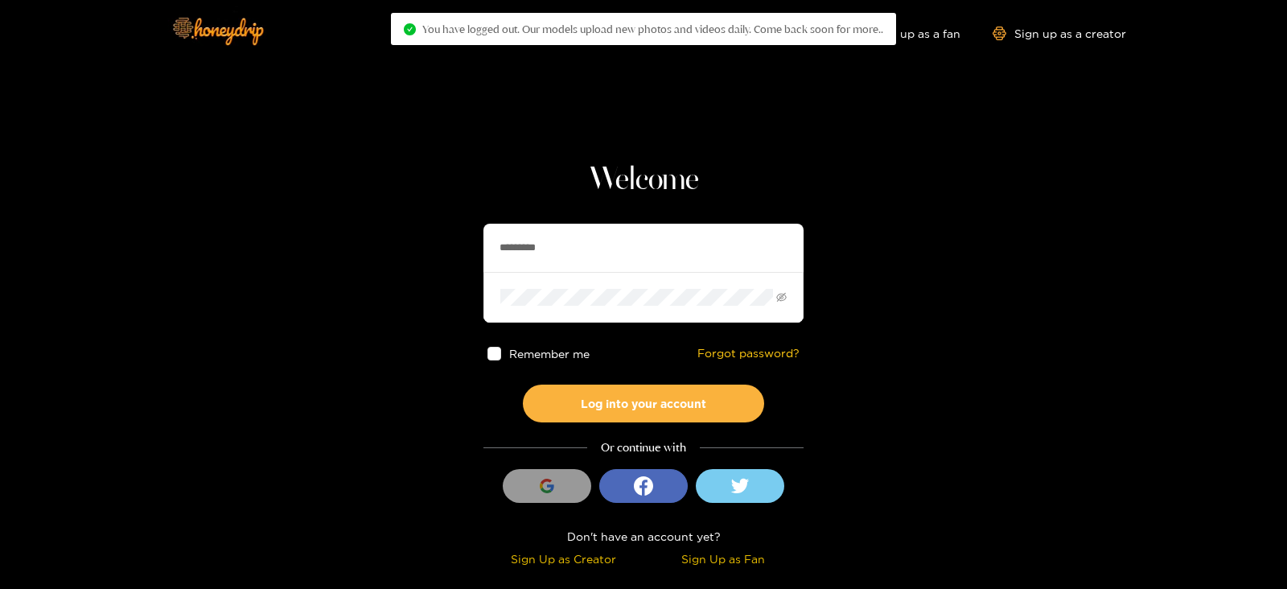 The height and width of the screenshot is (589, 1287). What do you see at coordinates (723, 558) in the screenshot?
I see `div: Sign Up as Fan` at bounding box center [723, 558].